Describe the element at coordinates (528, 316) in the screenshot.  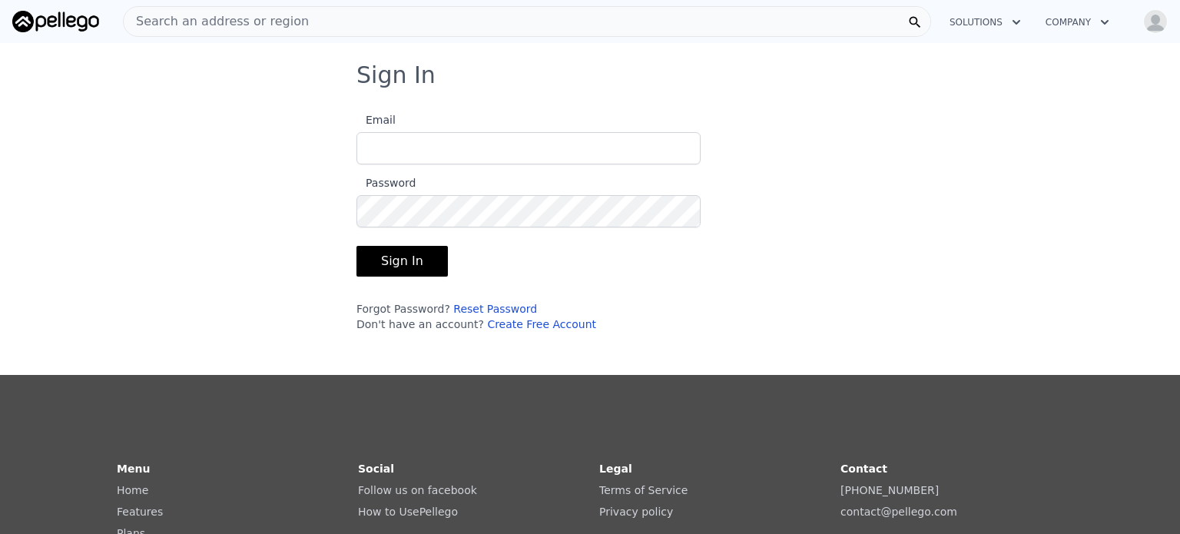
I see `div: Forgot Password? Don't have an account?` at that location.